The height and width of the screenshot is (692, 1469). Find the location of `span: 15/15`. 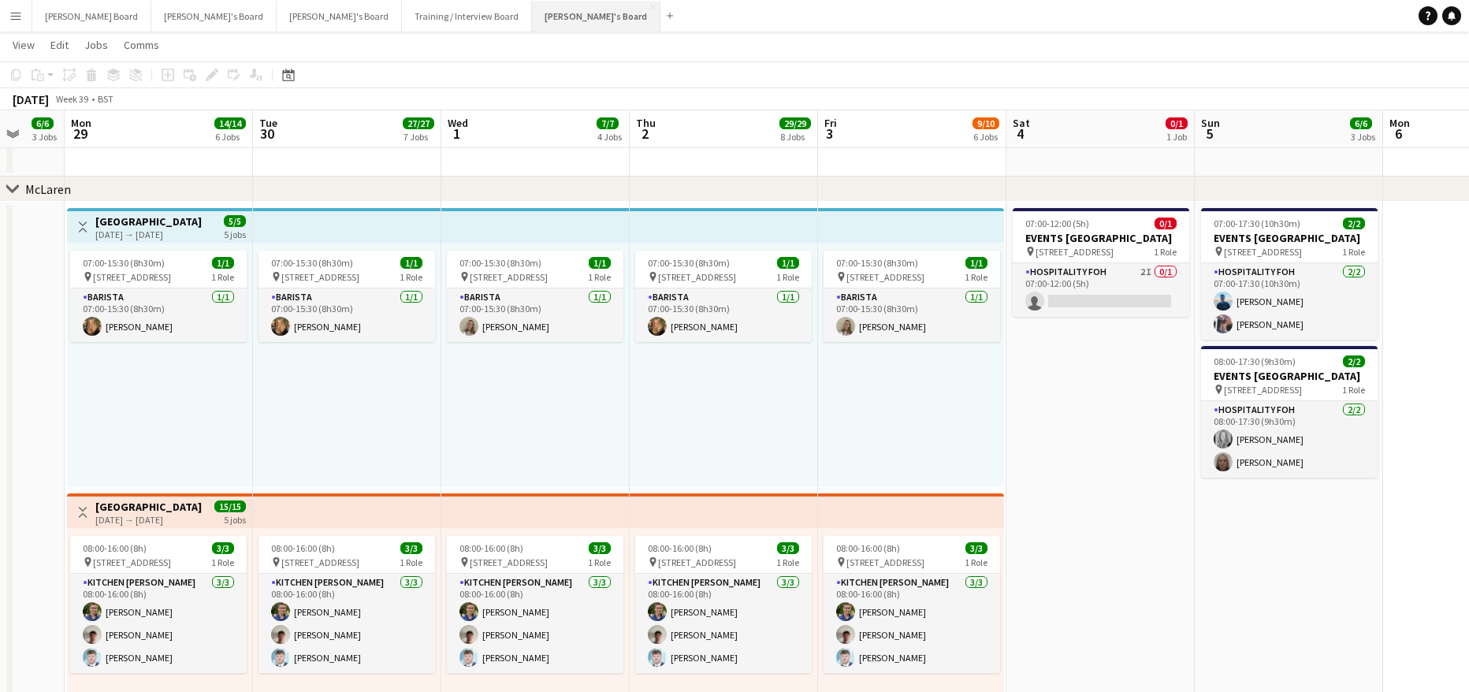

span: 15/15 is located at coordinates (230, 506).